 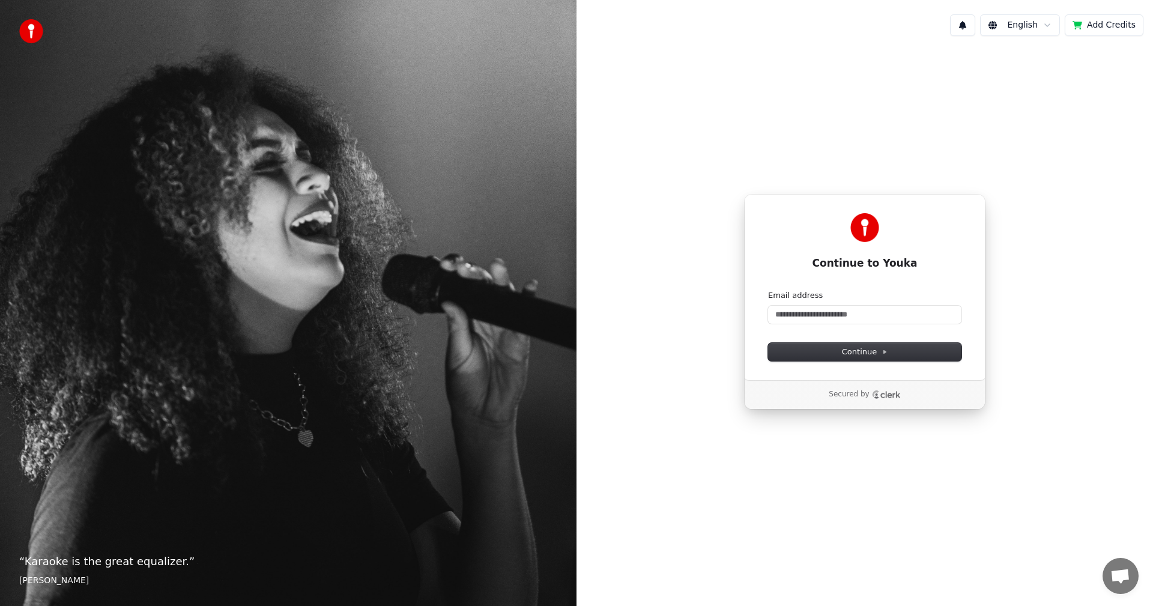 I want to click on span: Continue, so click(x=865, y=352).